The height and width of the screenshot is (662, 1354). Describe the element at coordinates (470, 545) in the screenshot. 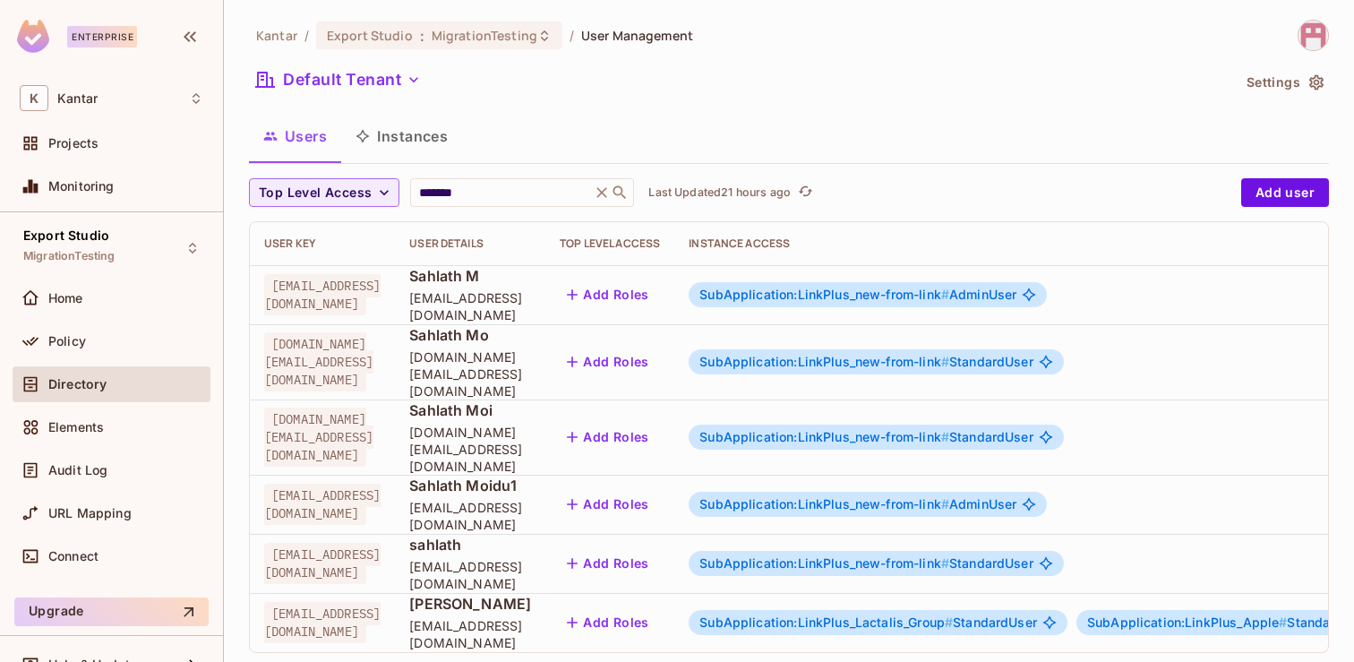

I see `span: sahlath` at that location.